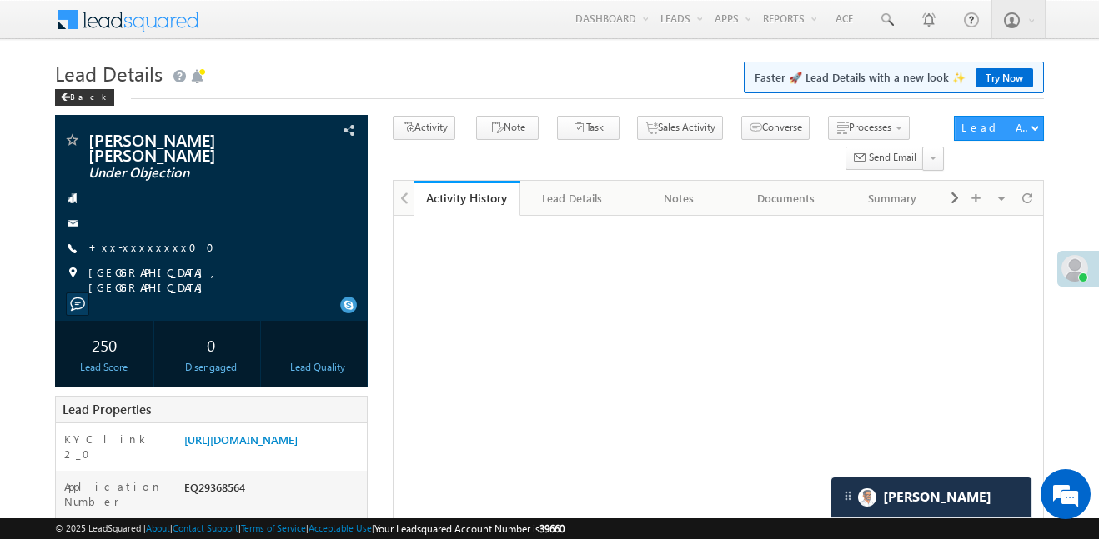 Image resolution: width=1099 pixels, height=539 pixels. I want to click on a: Back, so click(88, 95).